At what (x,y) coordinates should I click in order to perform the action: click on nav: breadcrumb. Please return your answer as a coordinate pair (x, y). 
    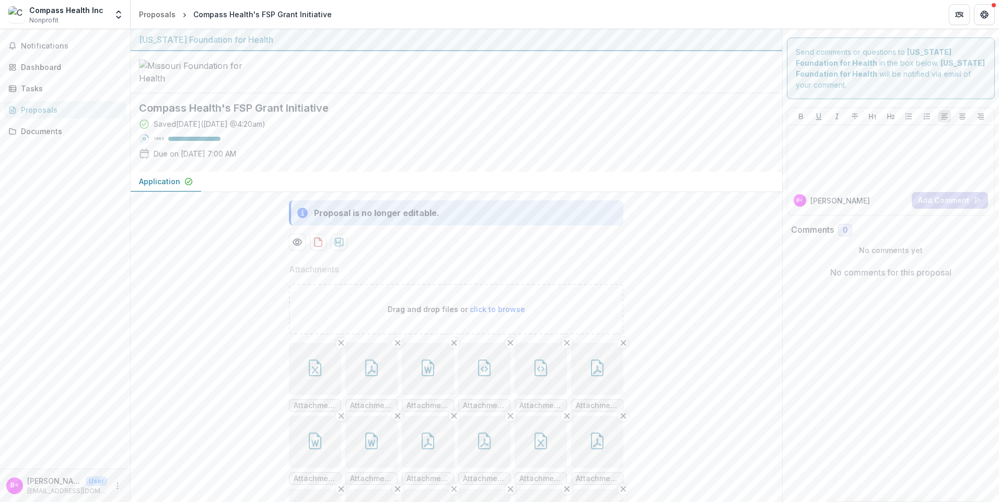
    Looking at the image, I should click on (235, 14).